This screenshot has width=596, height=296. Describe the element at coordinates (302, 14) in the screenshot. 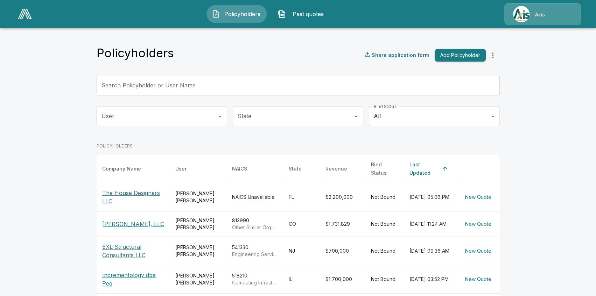

I see `button: Past quotes IconPast quotes` at that location.